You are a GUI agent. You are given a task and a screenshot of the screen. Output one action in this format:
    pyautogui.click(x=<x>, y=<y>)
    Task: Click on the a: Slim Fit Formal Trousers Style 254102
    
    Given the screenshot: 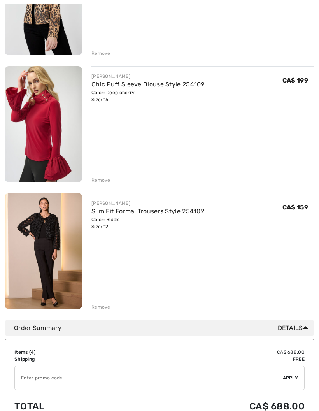 What is the action you would take?
    pyautogui.click(x=148, y=211)
    